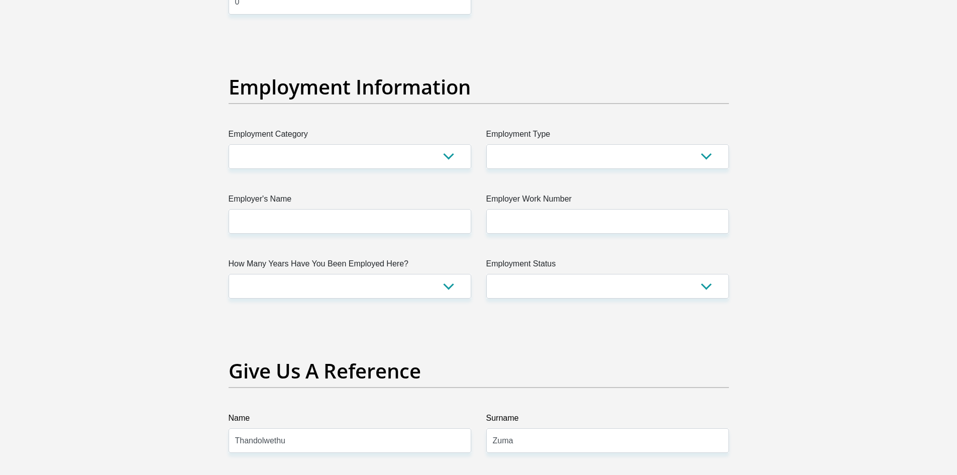 The image size is (957, 475). Describe the element at coordinates (479, 371) in the screenshot. I see `h2: Give Us A Reference` at that location.